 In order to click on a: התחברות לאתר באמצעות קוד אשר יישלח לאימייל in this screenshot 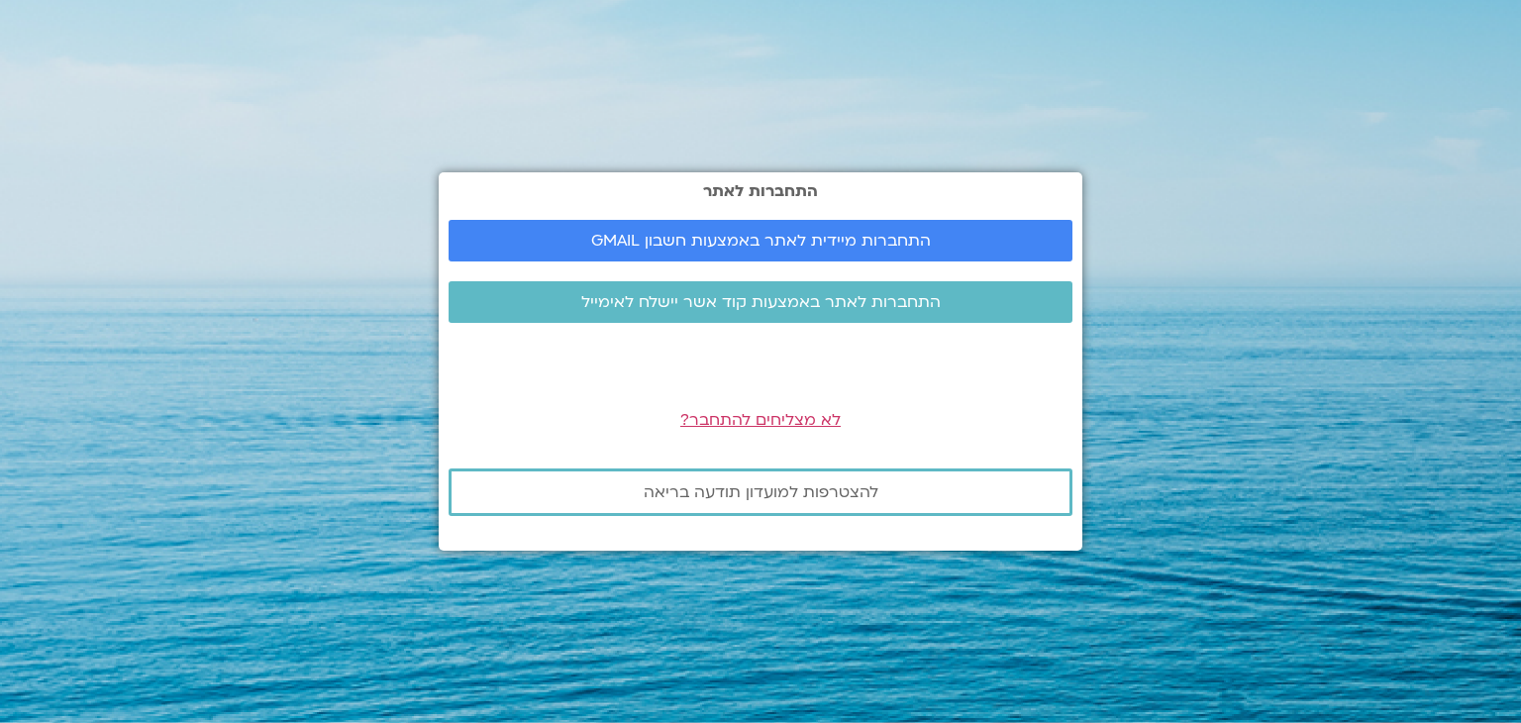, I will do `click(760, 302)`.